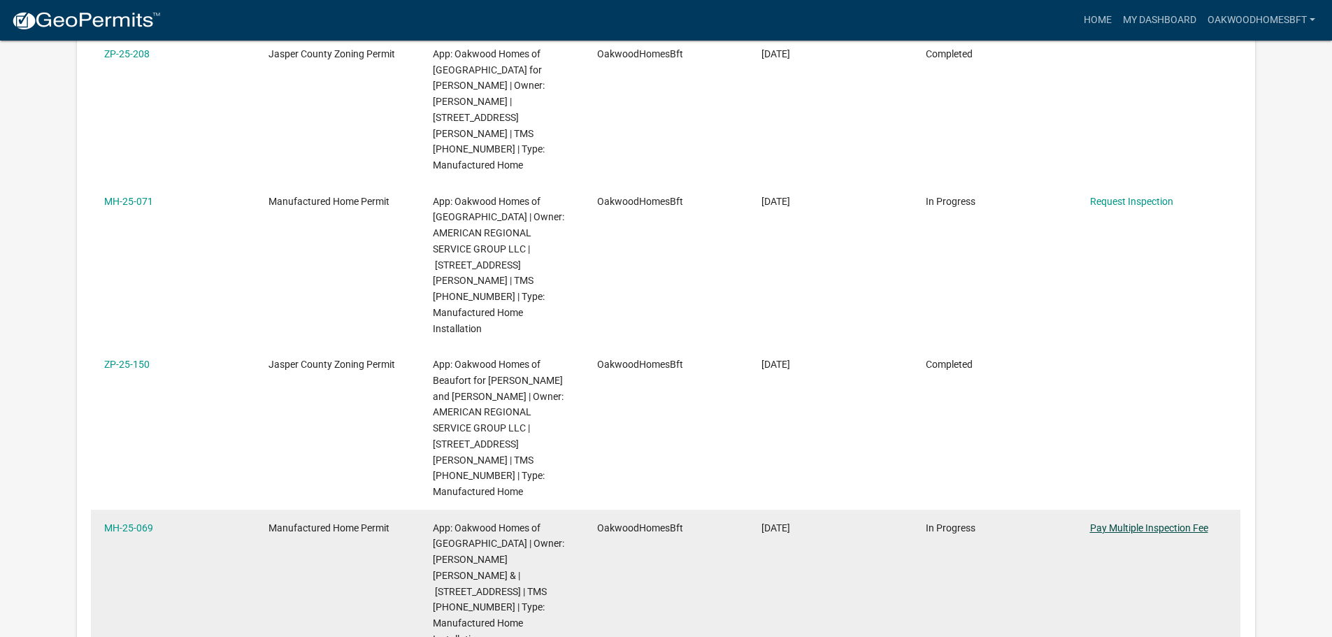  Describe the element at coordinates (498, 428) in the screenshot. I see `span: App: Oakwood Homes of Beaufort for Danielle and Jesse Crapse | Owner: AMERICAN REGIONAL SERVICE G...` at that location.